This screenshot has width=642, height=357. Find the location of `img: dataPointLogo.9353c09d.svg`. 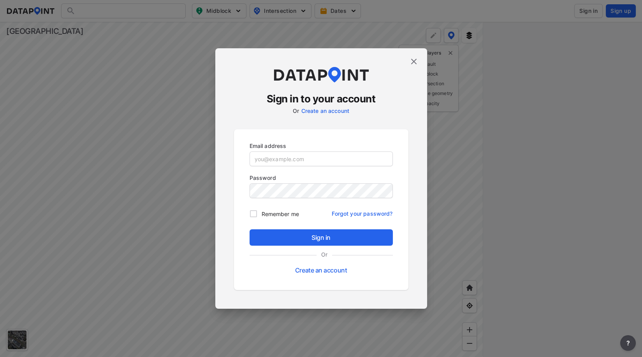

img: dataPointLogo.9353c09d.svg is located at coordinates (321, 75).